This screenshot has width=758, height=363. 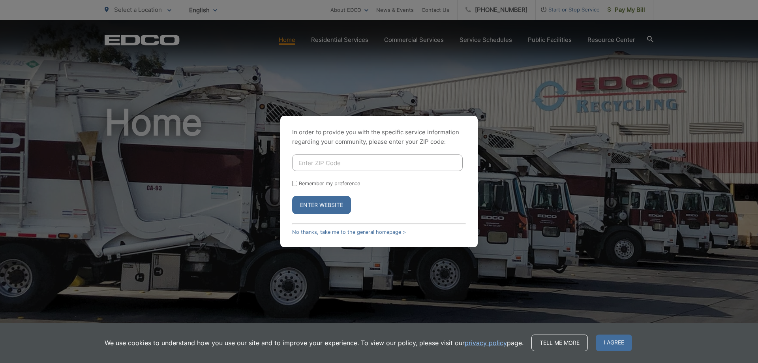 What do you see at coordinates (329, 183) in the screenshot?
I see `label: Remember my preference` at bounding box center [329, 183].